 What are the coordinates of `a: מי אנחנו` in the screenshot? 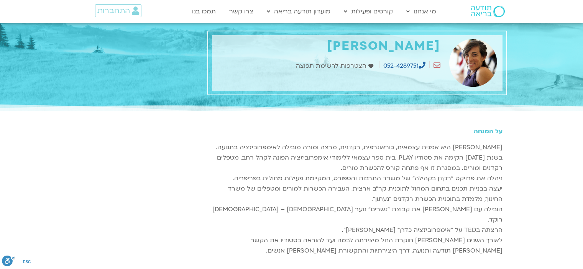 It's located at (421, 11).